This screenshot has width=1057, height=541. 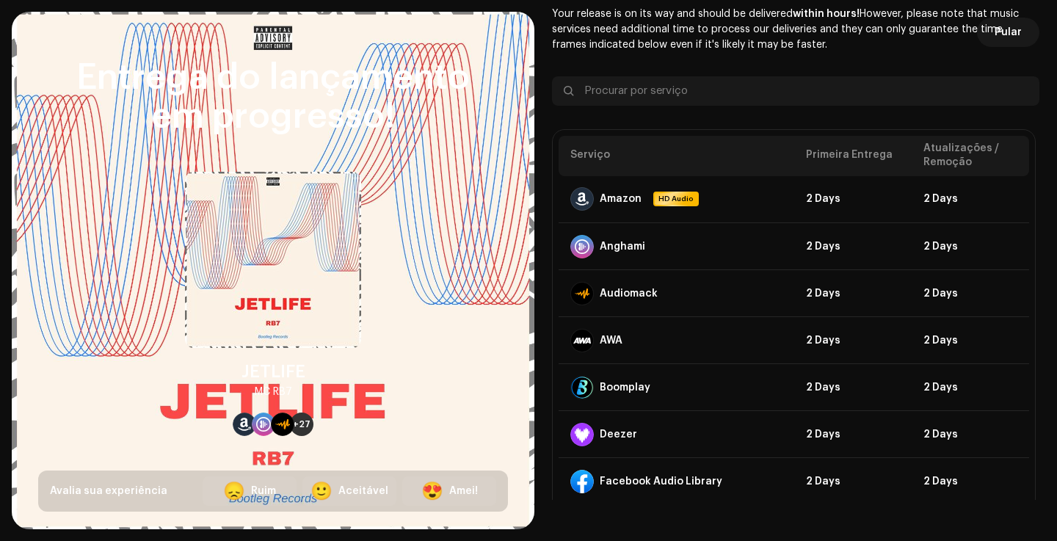 I want to click on div: Amazon, so click(x=620, y=199).